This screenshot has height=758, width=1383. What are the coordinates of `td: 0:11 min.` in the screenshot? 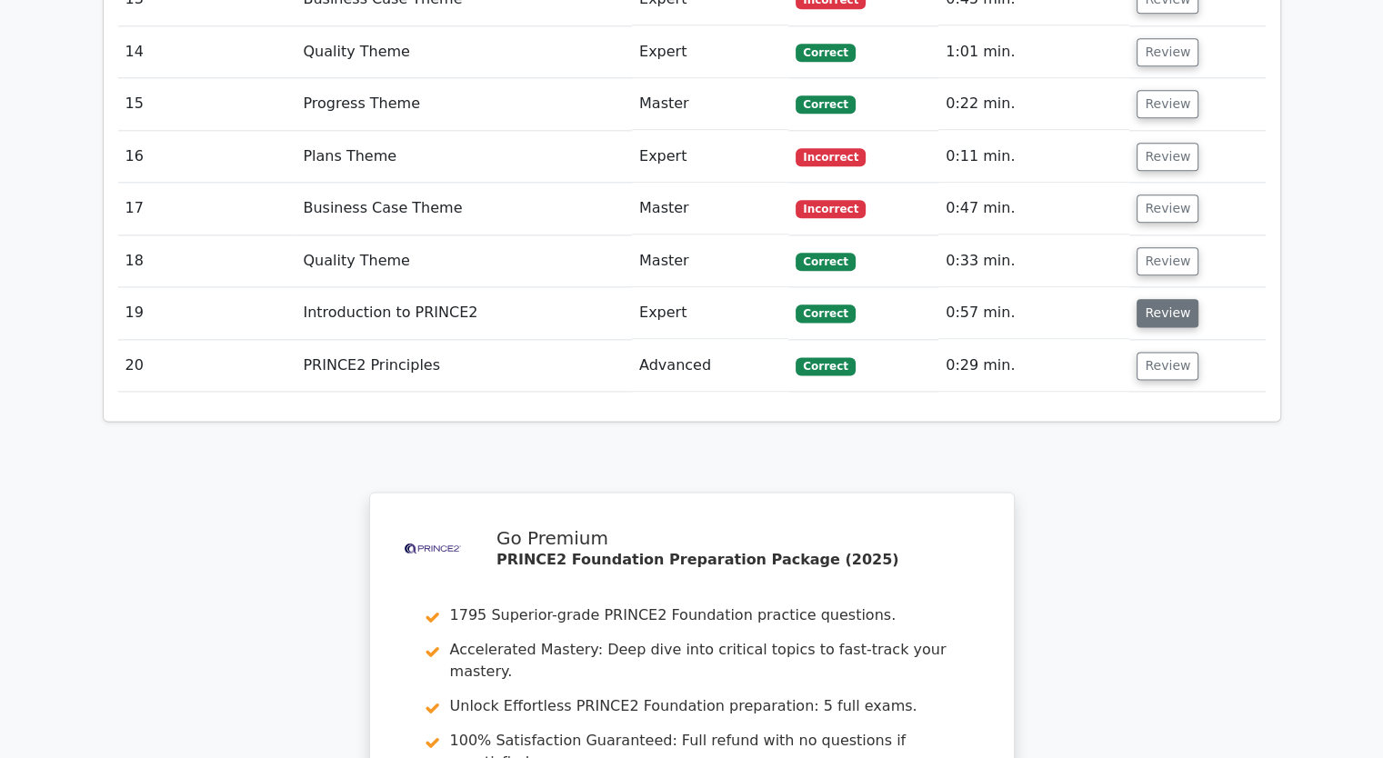 It's located at (1034, 156).